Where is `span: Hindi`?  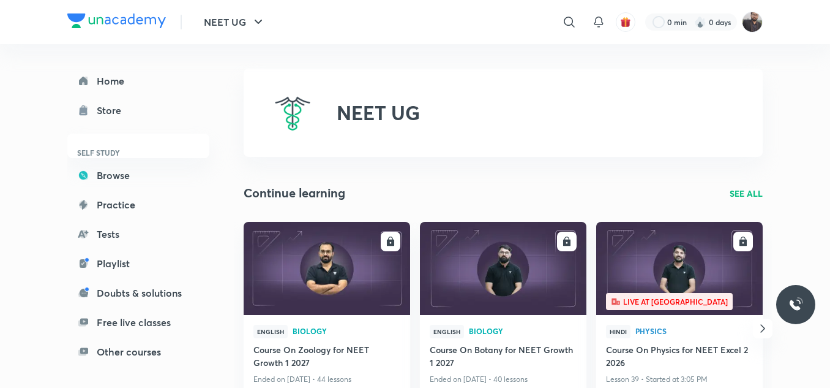
span: Hindi is located at coordinates (618, 331).